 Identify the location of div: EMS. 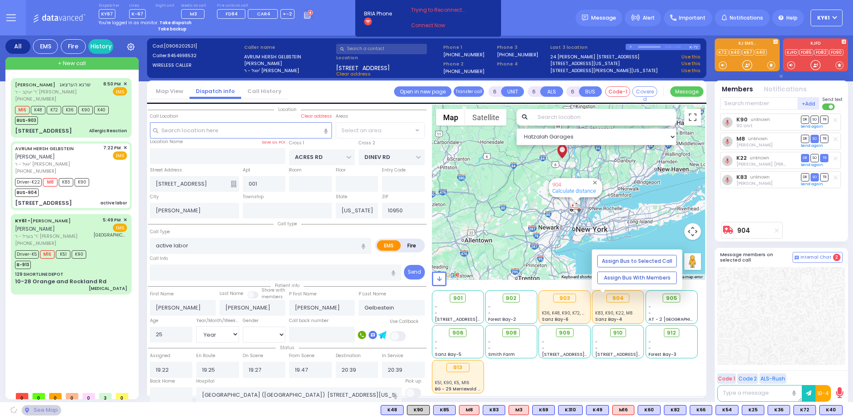
(45, 46).